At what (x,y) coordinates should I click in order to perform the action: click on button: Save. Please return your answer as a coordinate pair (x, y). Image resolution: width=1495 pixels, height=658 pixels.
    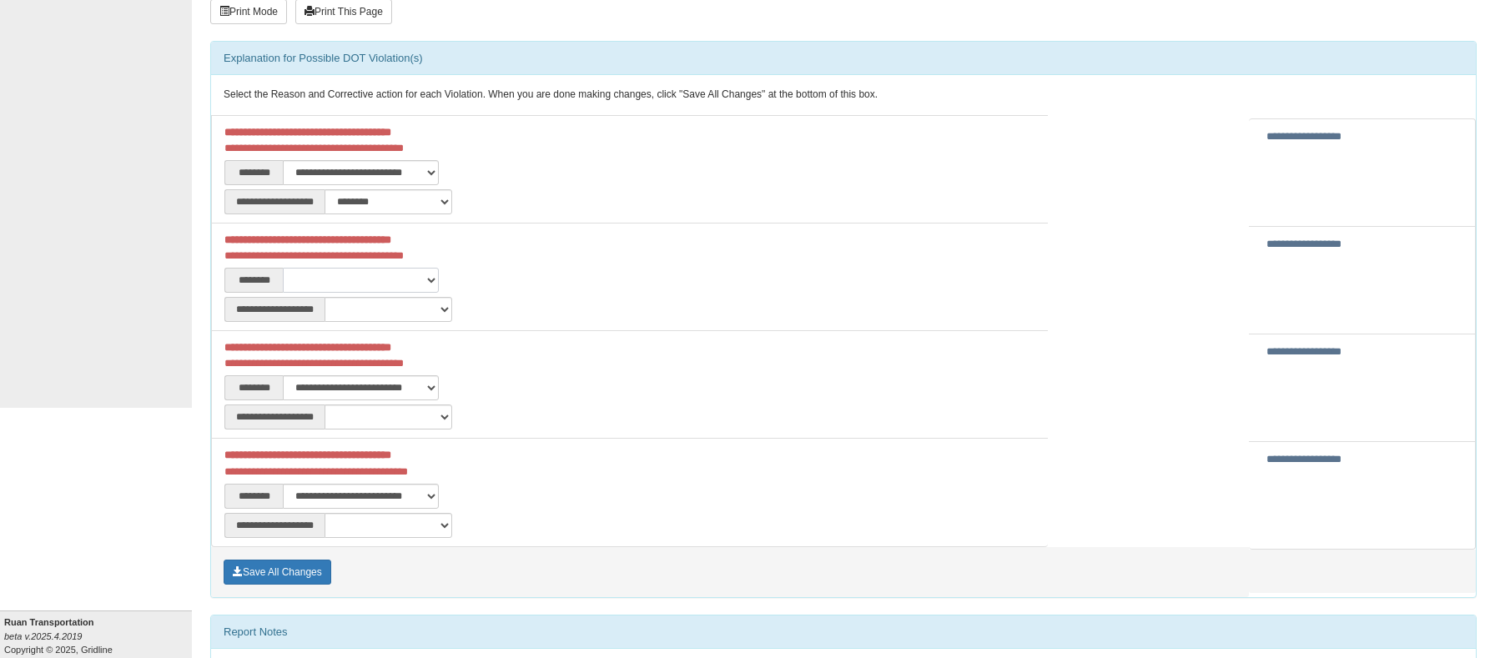
    Looking at the image, I should click on (277, 572).